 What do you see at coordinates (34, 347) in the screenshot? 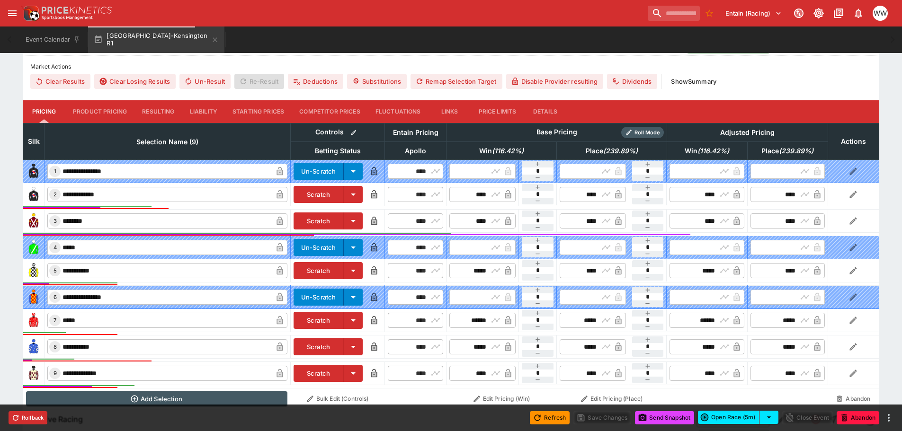
I see `img: runner 8` at bounding box center [34, 347].